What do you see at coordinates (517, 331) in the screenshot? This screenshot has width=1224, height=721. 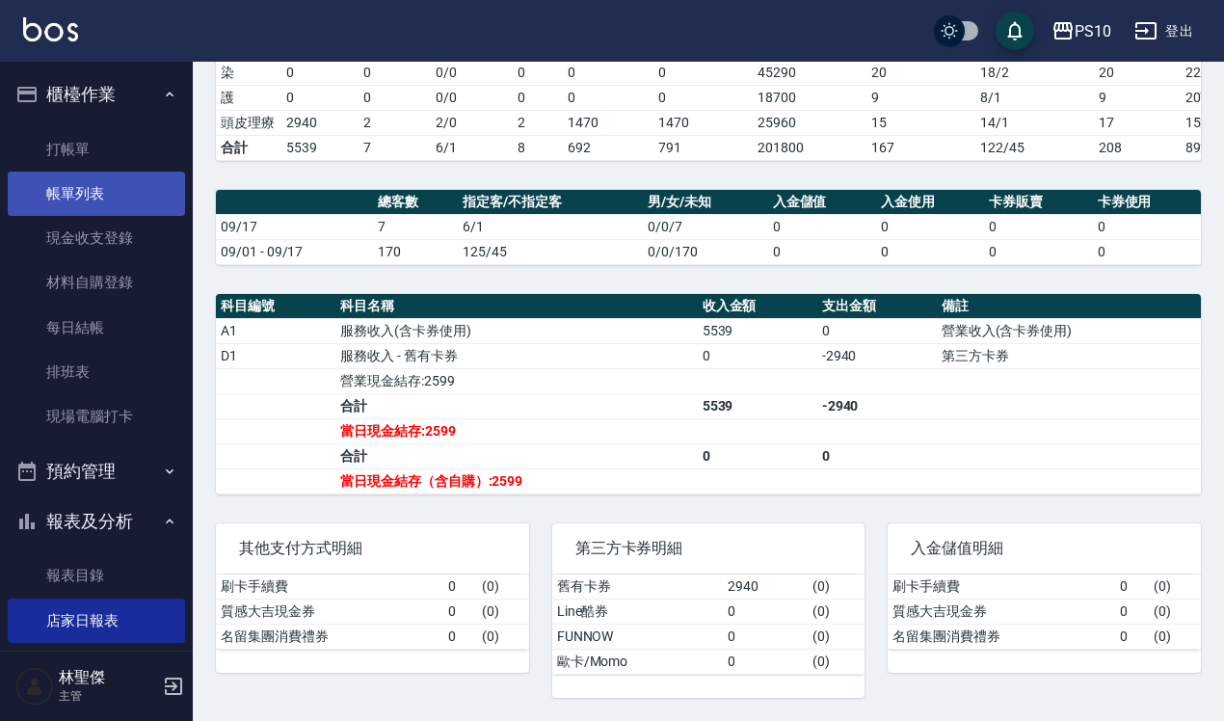 I see `td: 服務收入(含卡券使用)` at bounding box center [517, 331].